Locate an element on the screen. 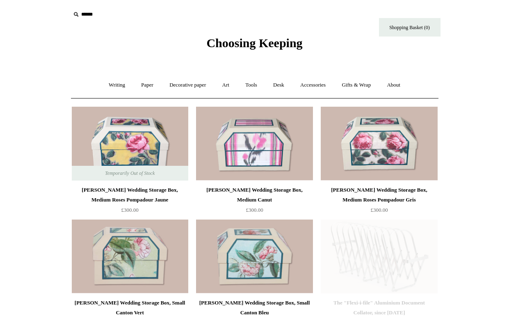  img: Antoinette Poisson Wedding Storage Box, Medium Roses Pompadour Gris is located at coordinates (379, 144).